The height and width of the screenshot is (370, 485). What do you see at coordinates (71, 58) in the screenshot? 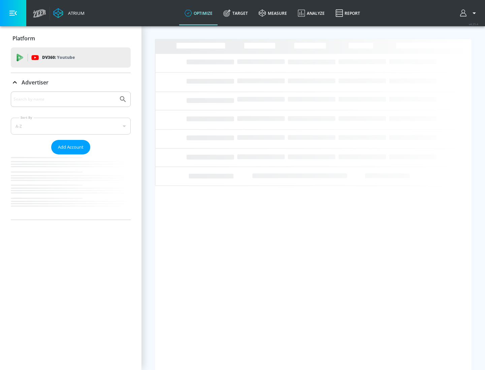
I see `div: DV360: Youtube` at bounding box center [71, 58].